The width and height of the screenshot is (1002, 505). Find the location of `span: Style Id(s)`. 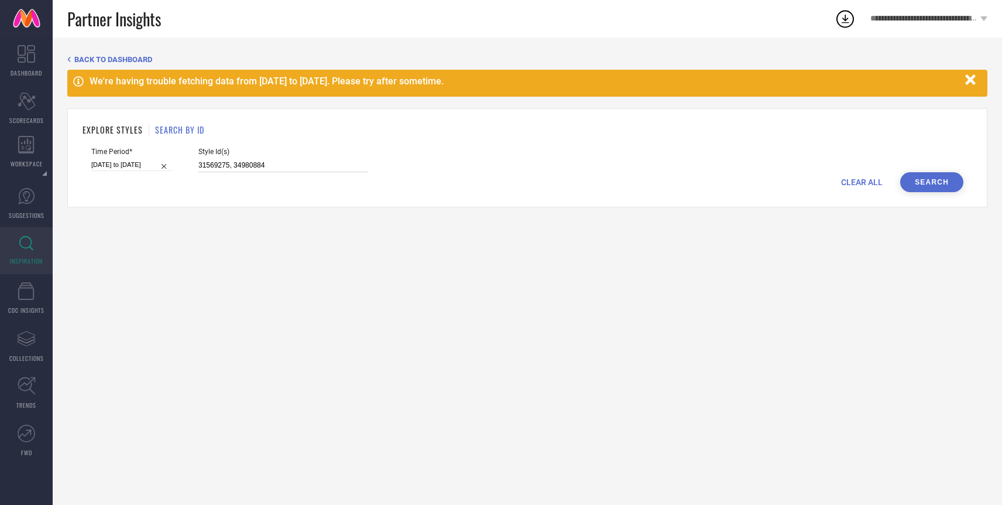

span: Style Id(s) is located at coordinates (283, 152).